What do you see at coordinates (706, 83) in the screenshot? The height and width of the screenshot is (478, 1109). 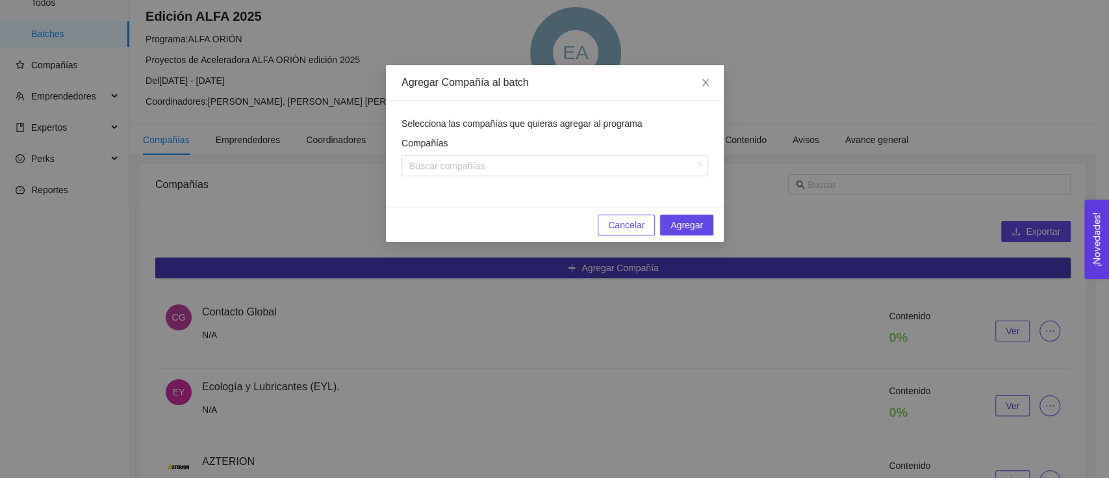 I see `span: close` at bounding box center [706, 83].